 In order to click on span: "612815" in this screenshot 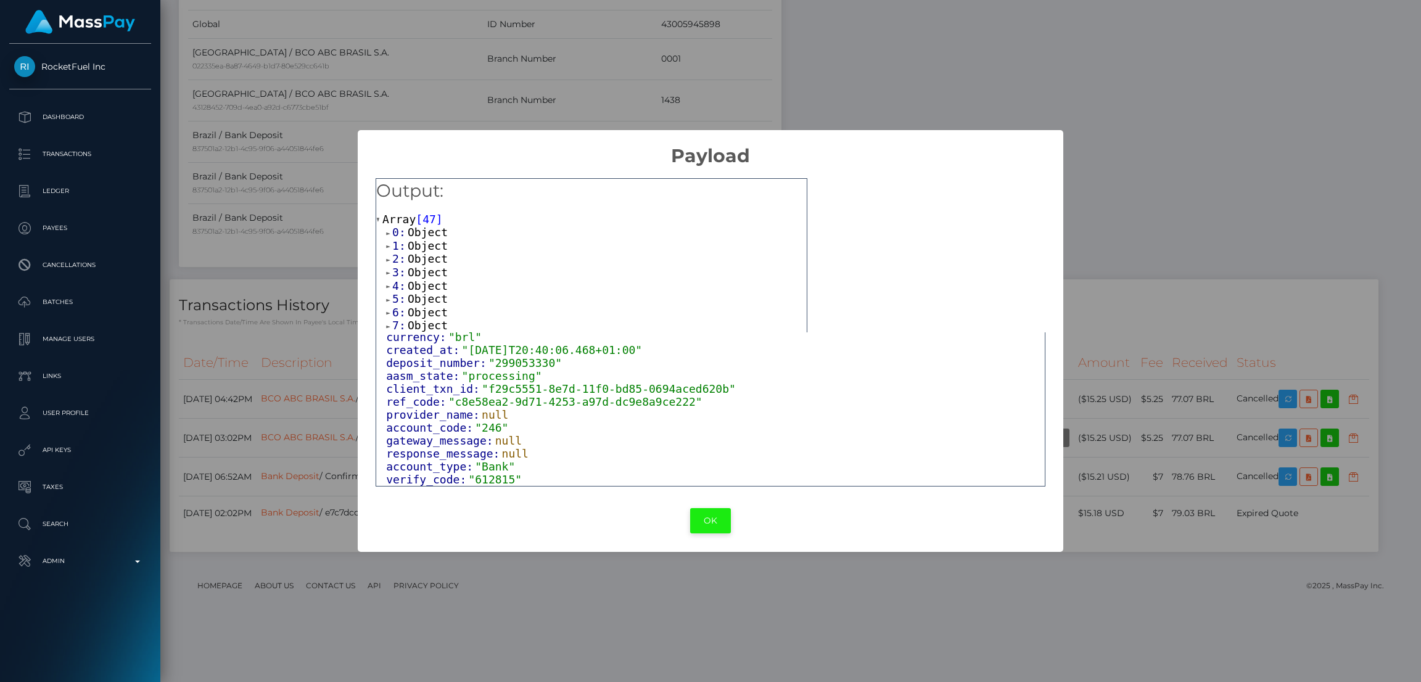, I will do `click(495, 479)`.